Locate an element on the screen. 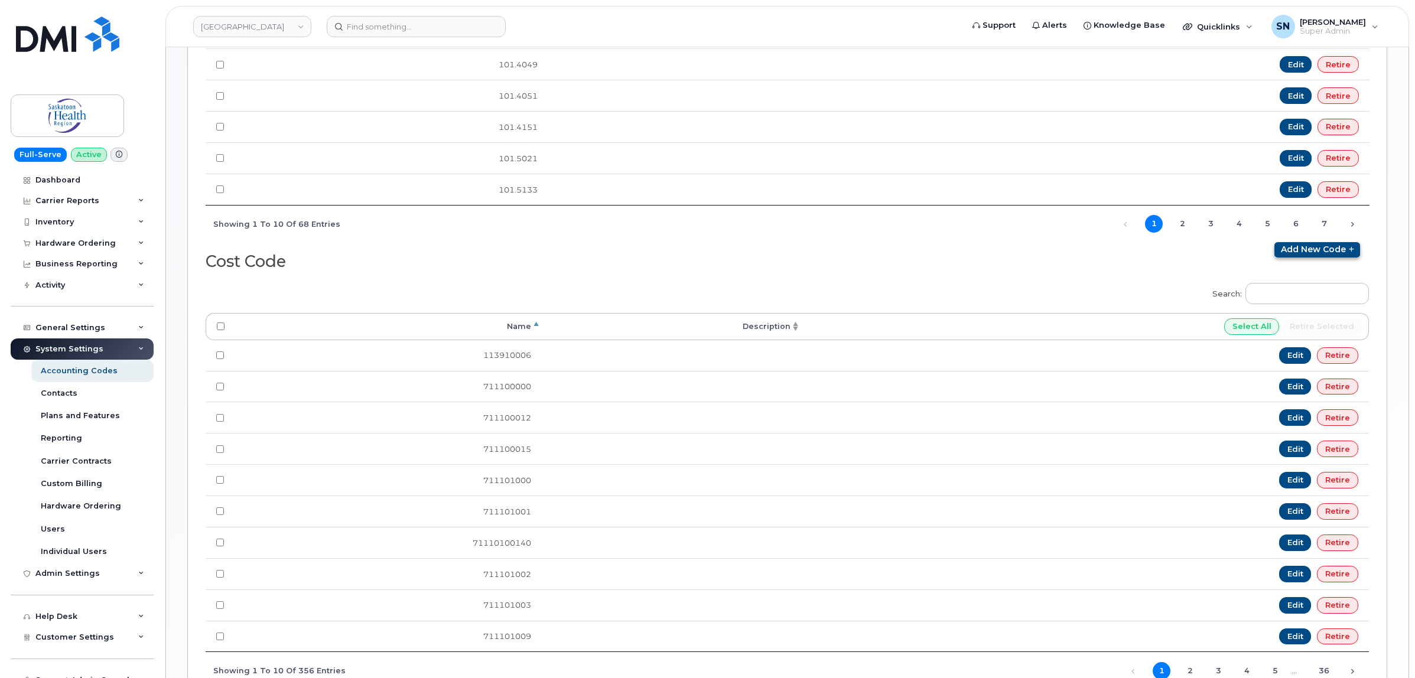 The height and width of the screenshot is (678, 1415). td: 101.4151 is located at coordinates (392, 126).